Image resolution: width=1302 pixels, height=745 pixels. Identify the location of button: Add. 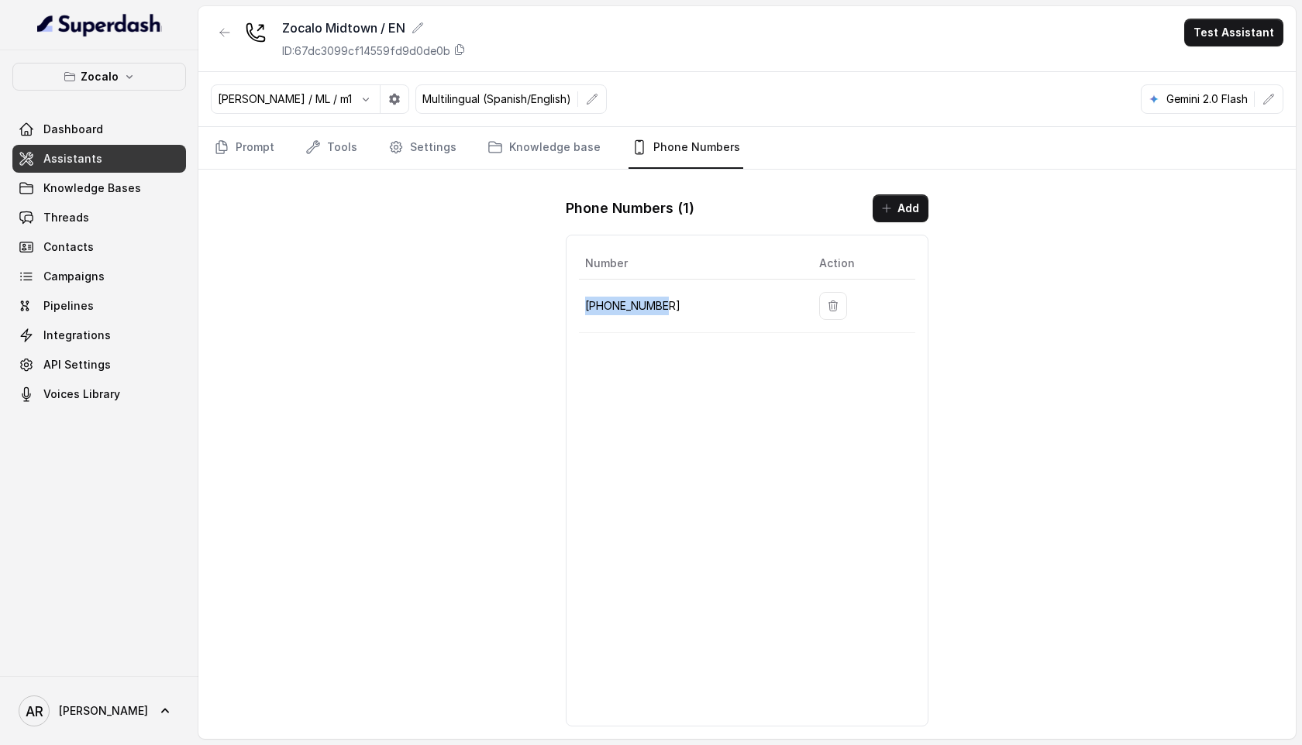
(900, 208).